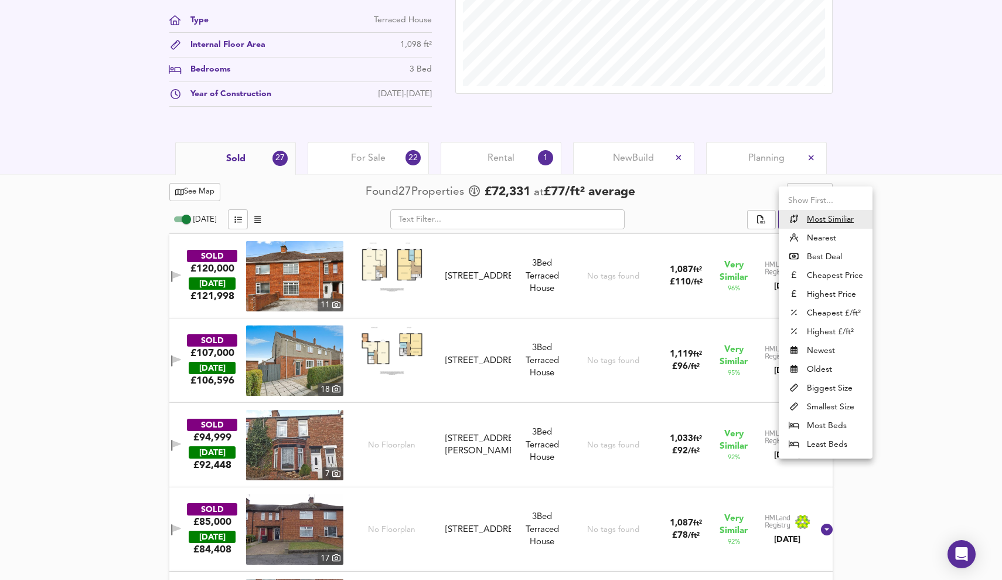 Image resolution: width=1002 pixels, height=580 pixels. Describe the element at coordinates (826, 275) in the screenshot. I see `li: Cheapest Price` at that location.